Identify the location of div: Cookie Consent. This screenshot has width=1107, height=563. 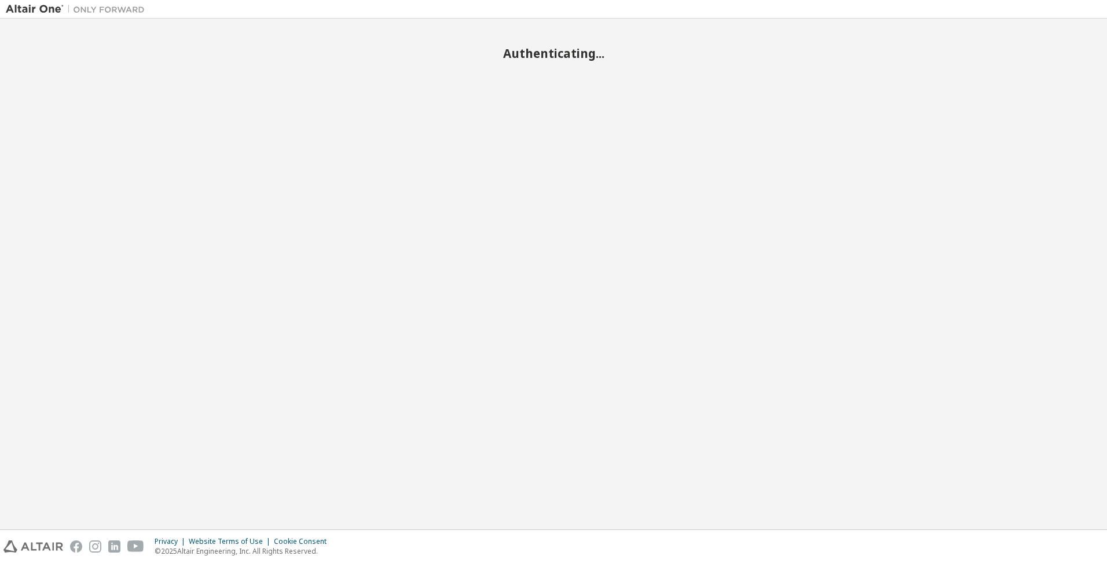
(303, 541).